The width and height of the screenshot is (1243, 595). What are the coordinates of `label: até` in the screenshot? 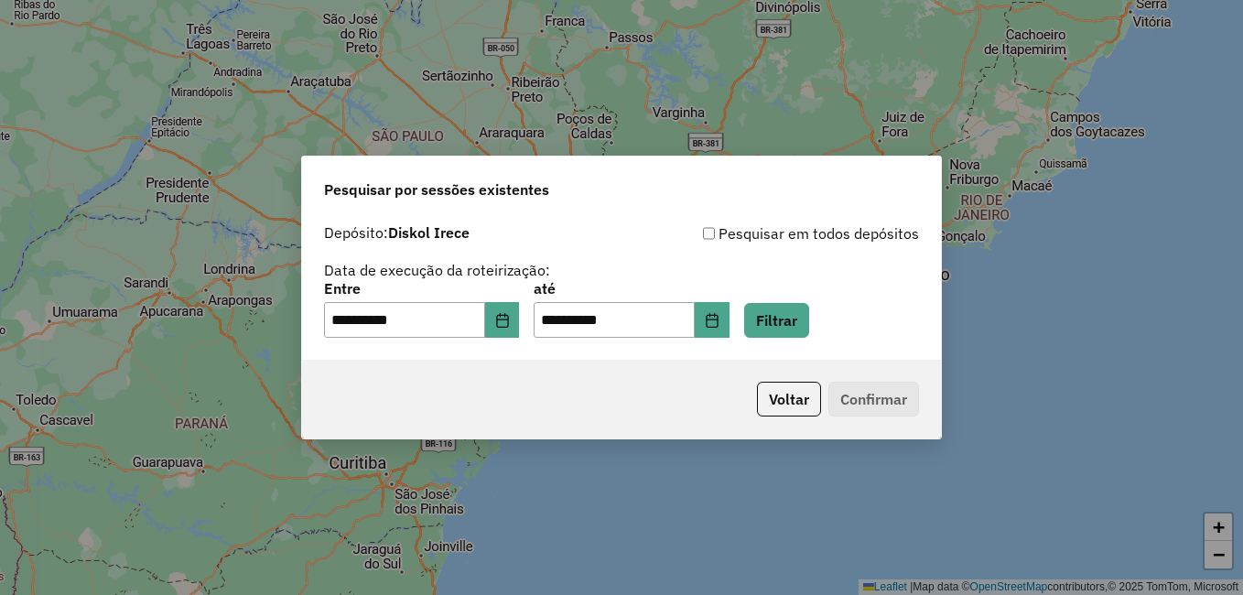 It's located at (631, 288).